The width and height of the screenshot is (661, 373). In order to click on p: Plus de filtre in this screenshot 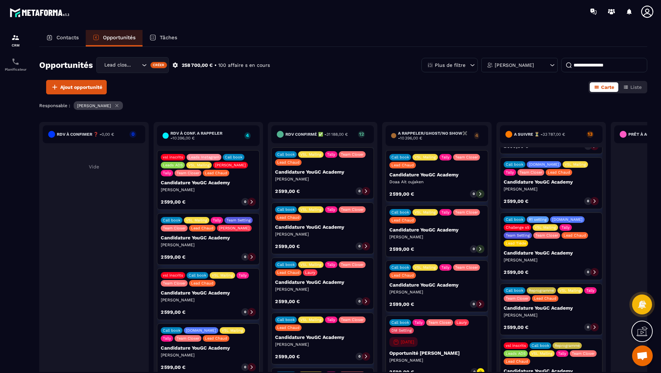, I will do `click(450, 65)`.